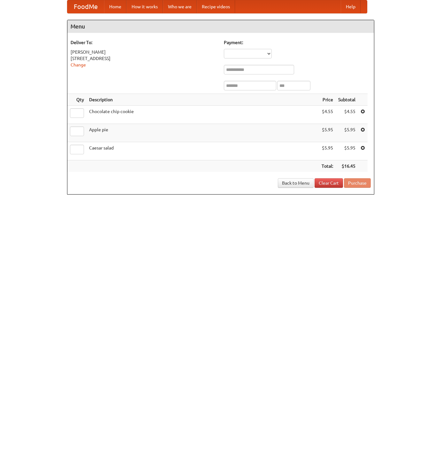 The height and width of the screenshot is (452, 434). Describe the element at coordinates (327, 100) in the screenshot. I see `th: Price` at that location.